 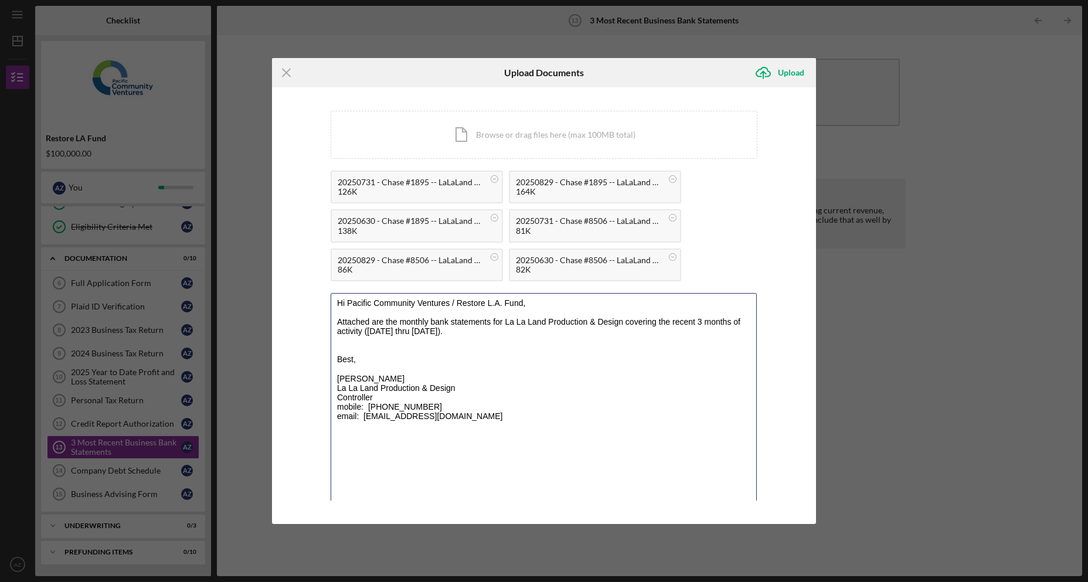 I want to click on div: 81K, so click(x=589, y=231).